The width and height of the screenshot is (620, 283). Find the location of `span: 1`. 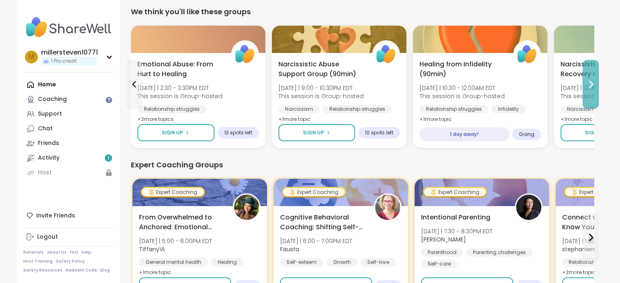

span: 1 is located at coordinates (108, 158).